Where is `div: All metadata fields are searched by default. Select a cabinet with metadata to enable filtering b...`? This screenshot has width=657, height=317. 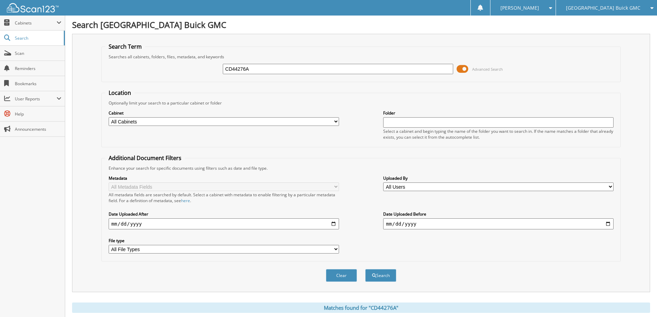 div: All metadata fields are searched by default. Select a cabinet with metadata to enable filtering b... is located at coordinates (224, 198).